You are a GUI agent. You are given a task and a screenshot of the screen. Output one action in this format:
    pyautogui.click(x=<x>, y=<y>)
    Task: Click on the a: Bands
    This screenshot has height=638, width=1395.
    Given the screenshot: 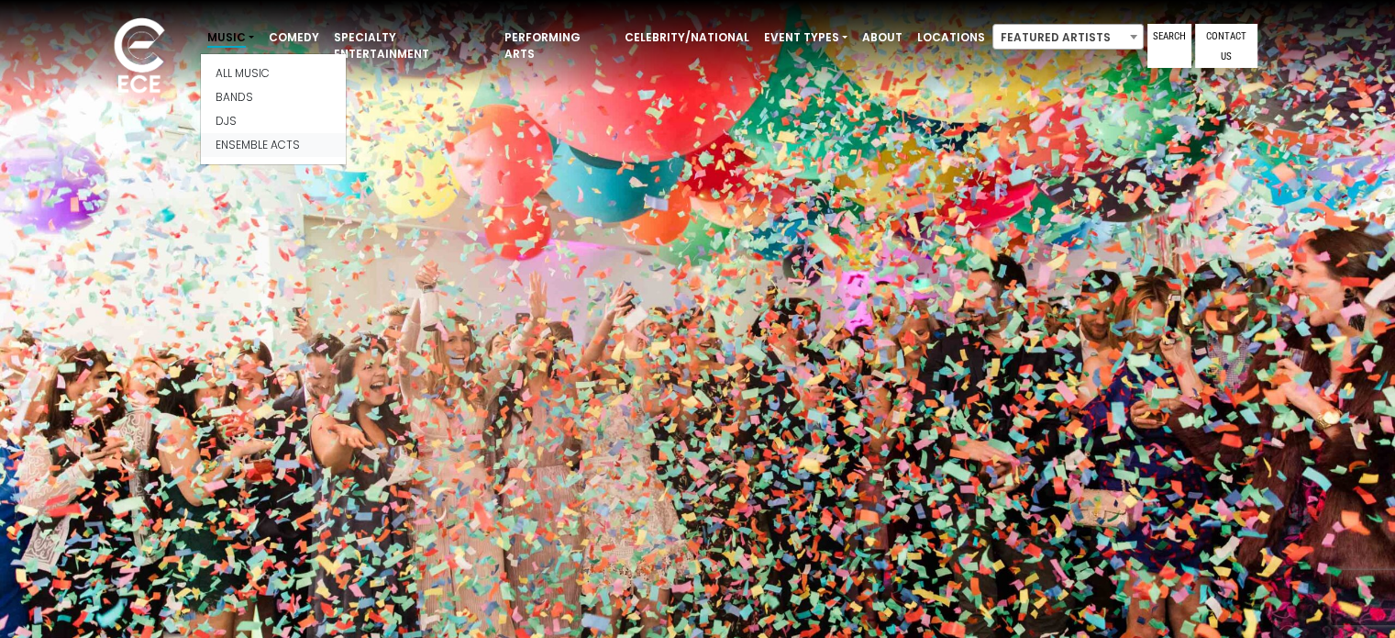 What is the action you would take?
    pyautogui.click(x=273, y=97)
    